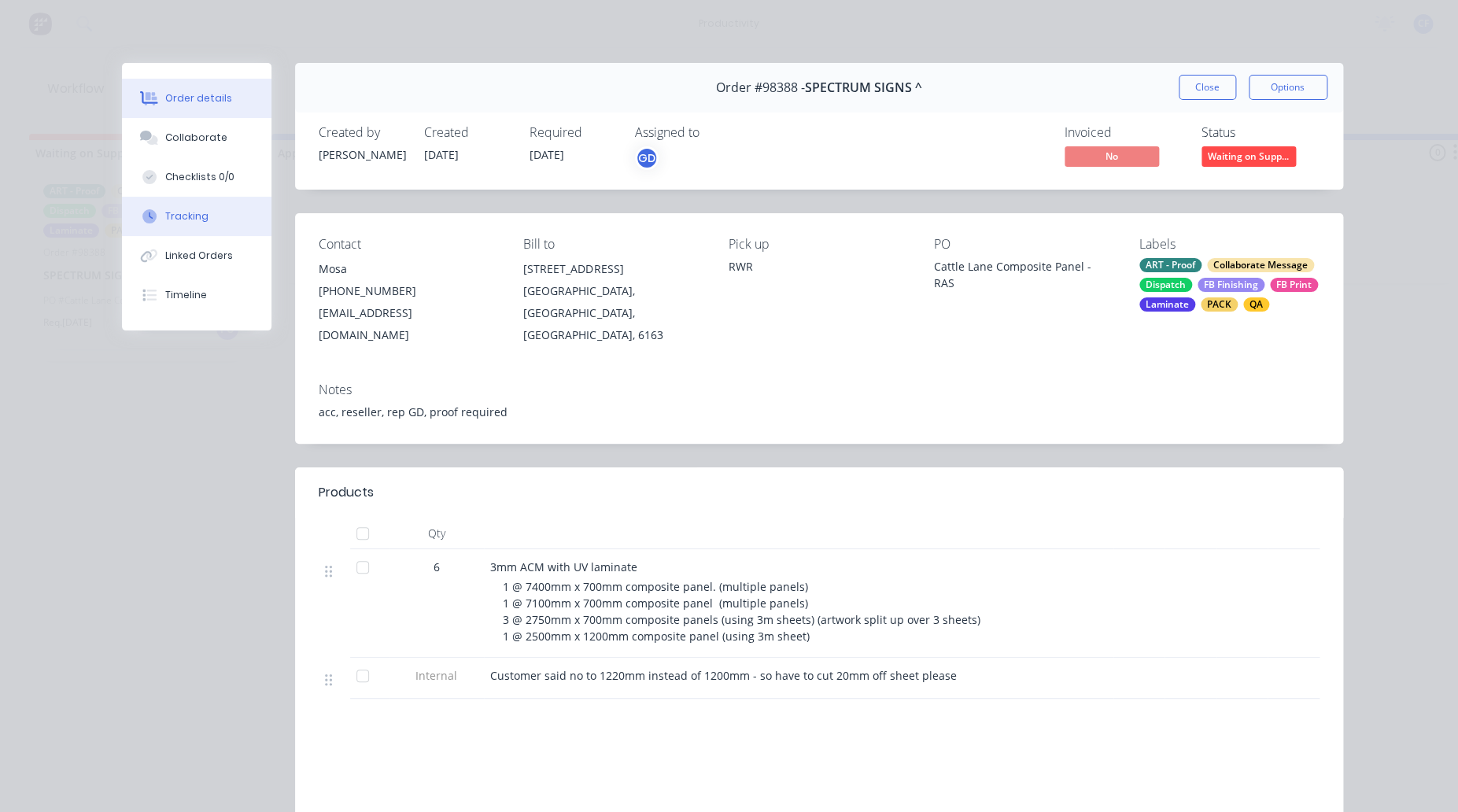 The image size is (1458, 812). What do you see at coordinates (346, 493) in the screenshot?
I see `div: Products` at bounding box center [346, 493].